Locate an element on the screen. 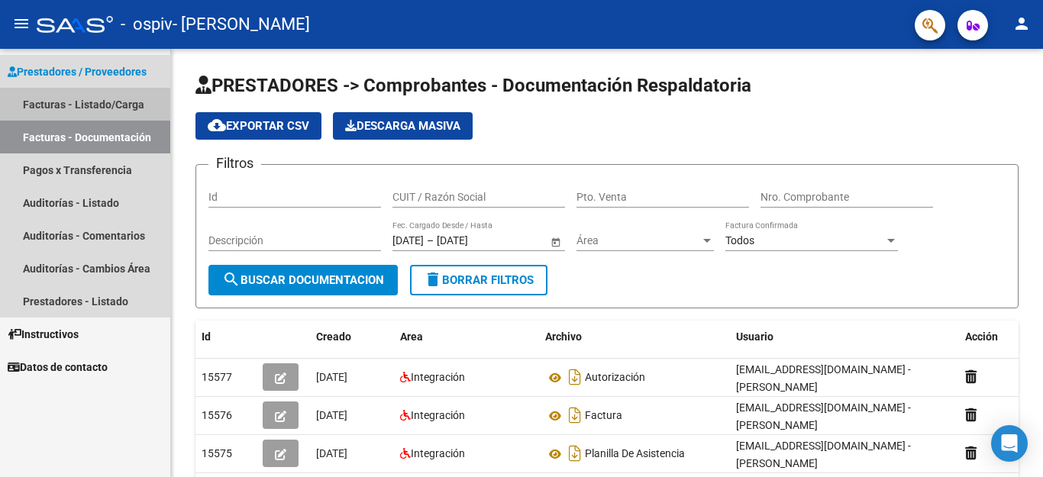 Image resolution: width=1043 pixels, height=477 pixels. span: Todos is located at coordinates (740, 241).